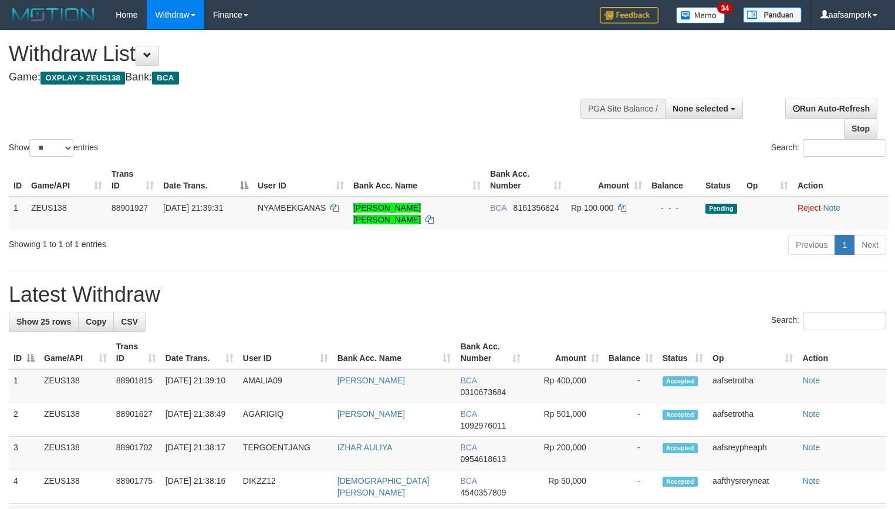 Image resolution: width=895 pixels, height=509 pixels. What do you see at coordinates (365, 447) in the screenshot?
I see `a: IZHAR AULIYA` at bounding box center [365, 447].